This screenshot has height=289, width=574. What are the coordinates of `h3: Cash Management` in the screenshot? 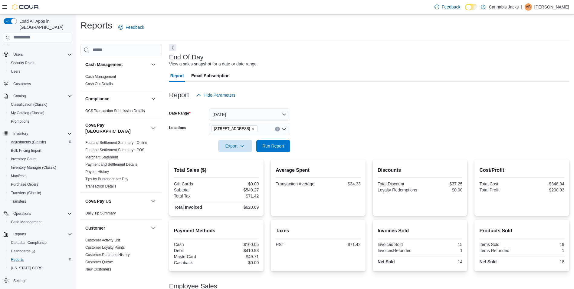 It's located at (104, 64).